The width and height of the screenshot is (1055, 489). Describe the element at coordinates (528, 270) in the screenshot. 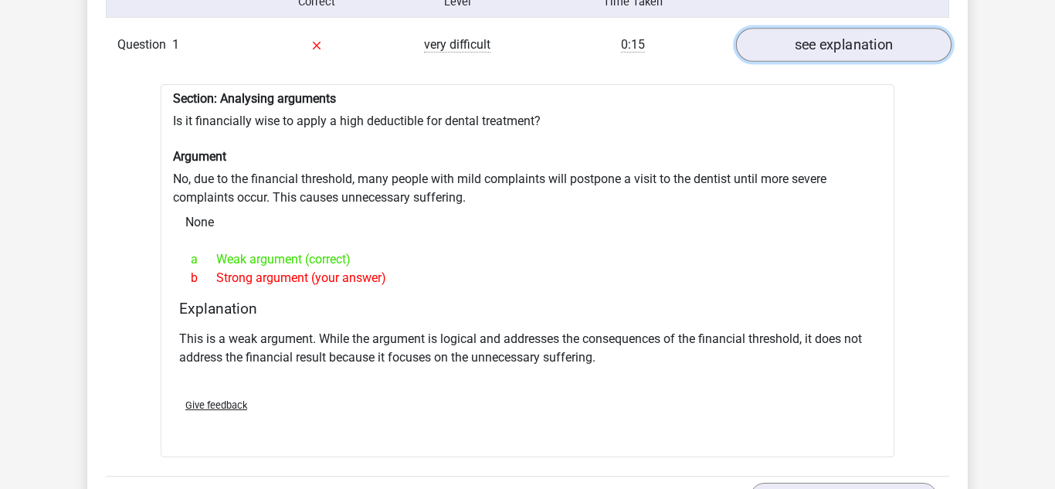

I see `div: Is it financially wise to apply a high deductible for dental treatment? No, due to the financial ...` at that location.